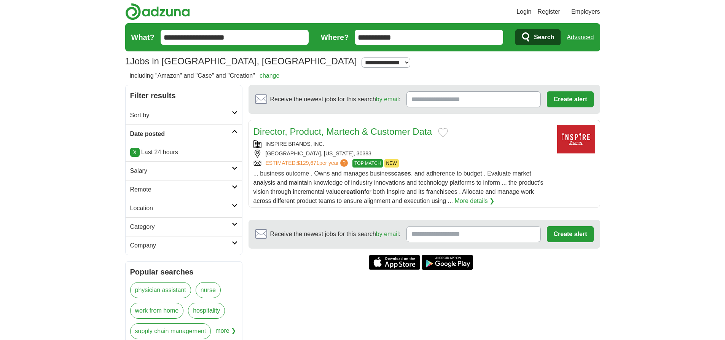  I want to click on strong: creation, so click(352, 191).